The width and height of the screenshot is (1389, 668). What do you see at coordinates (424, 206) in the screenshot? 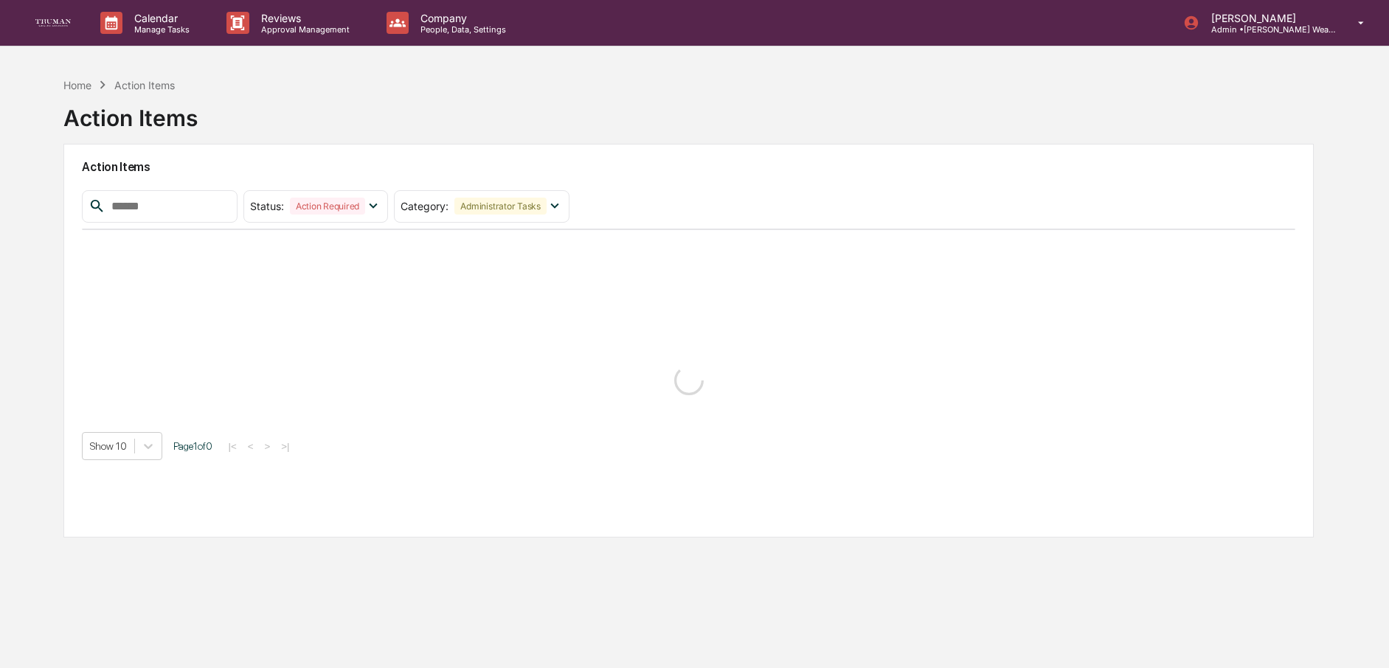
I see `span: Category :` at bounding box center [424, 206].